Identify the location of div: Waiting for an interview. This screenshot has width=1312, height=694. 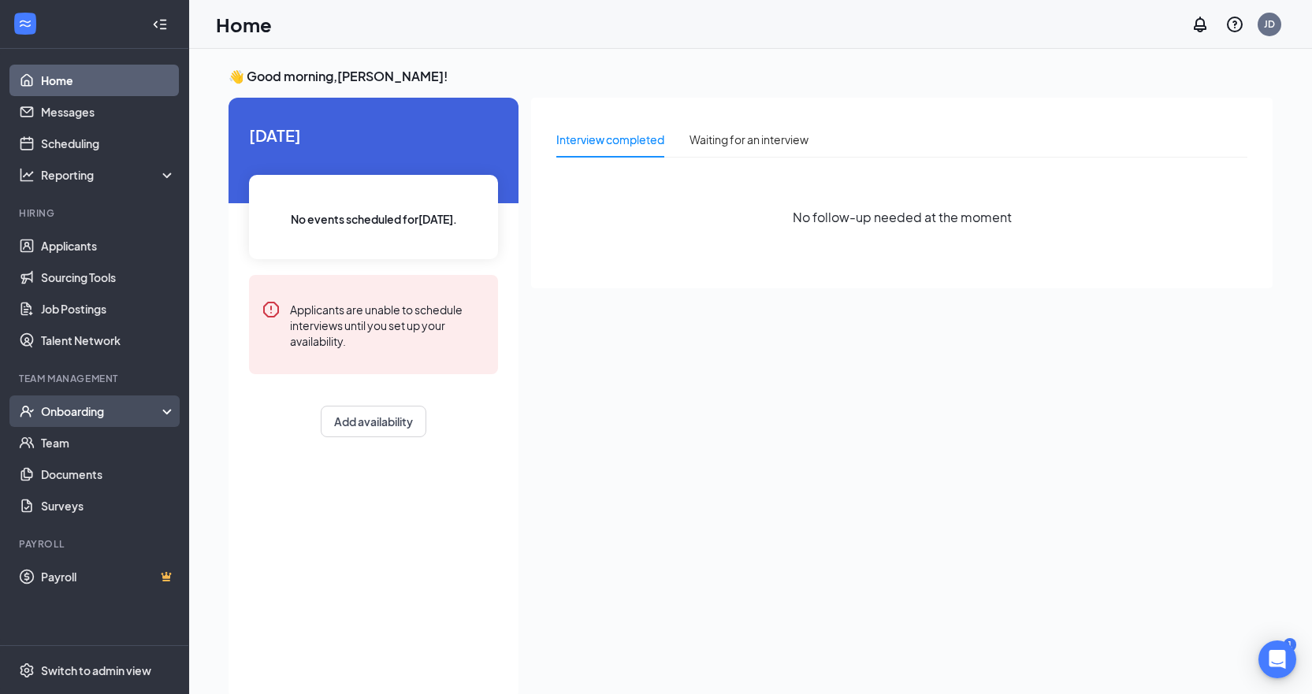
(749, 139).